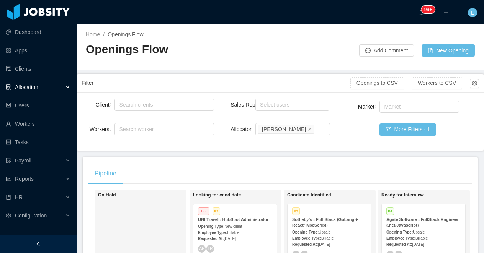 This screenshot has width=484, height=253. I want to click on span: Hot, so click(204, 211).